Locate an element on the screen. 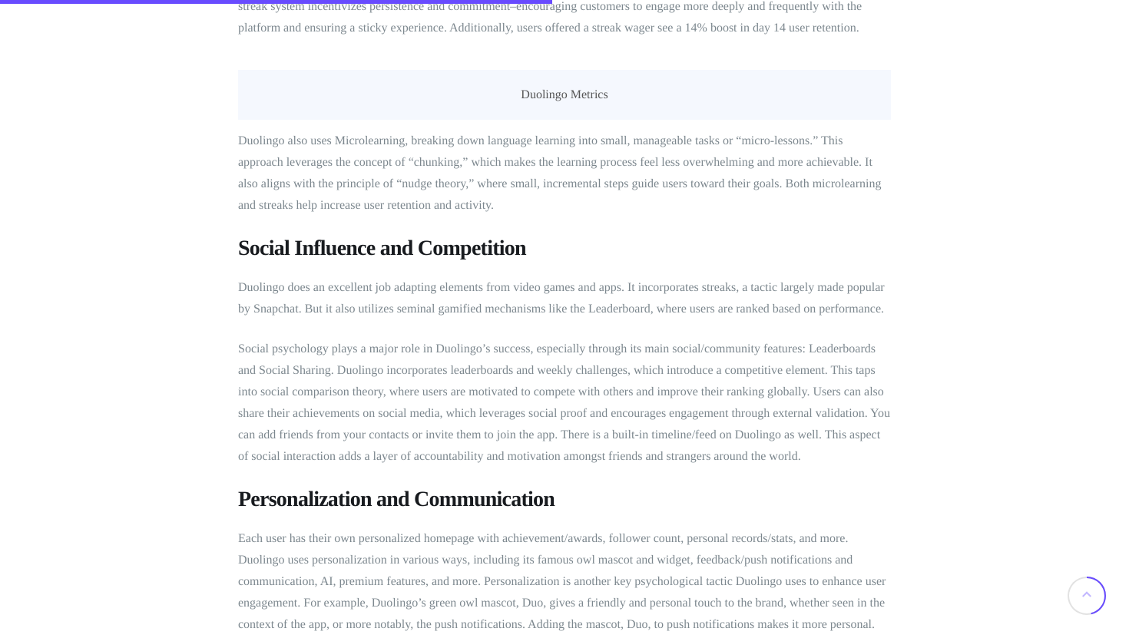 The width and height of the screenshot is (1129, 638). p: Duolingo also uses Microlearning, breaking down language learning into small, manageable tasks or... is located at coordinates (565, 174).